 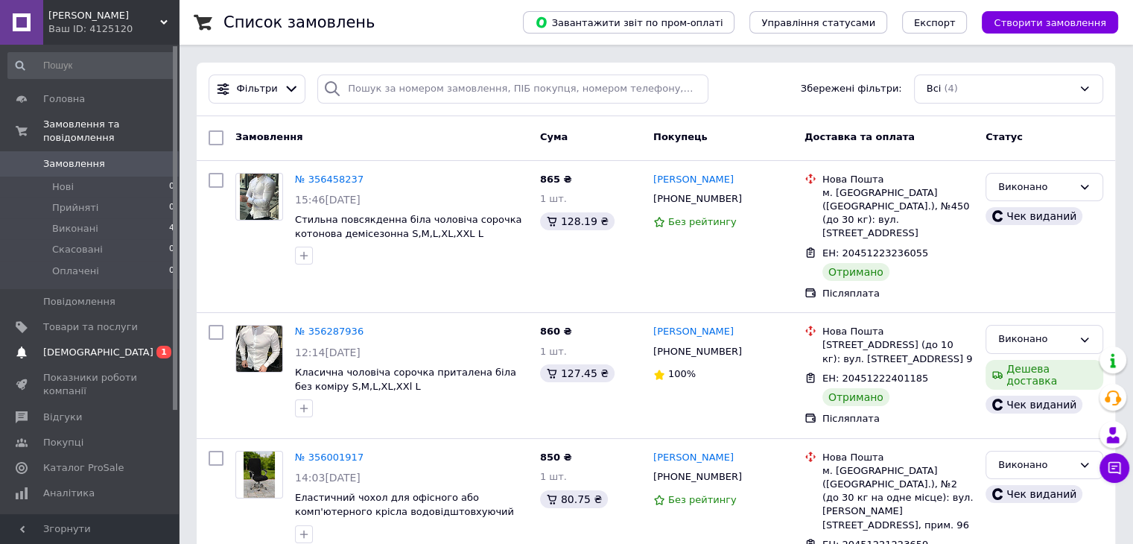 What do you see at coordinates (629, 22) in the screenshot?
I see `button: Завантажити звіт по пром-оплаті` at bounding box center [629, 22].